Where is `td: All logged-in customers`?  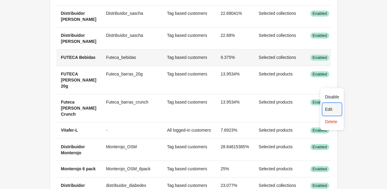
td: All logged-in customers is located at coordinates (189, 130).